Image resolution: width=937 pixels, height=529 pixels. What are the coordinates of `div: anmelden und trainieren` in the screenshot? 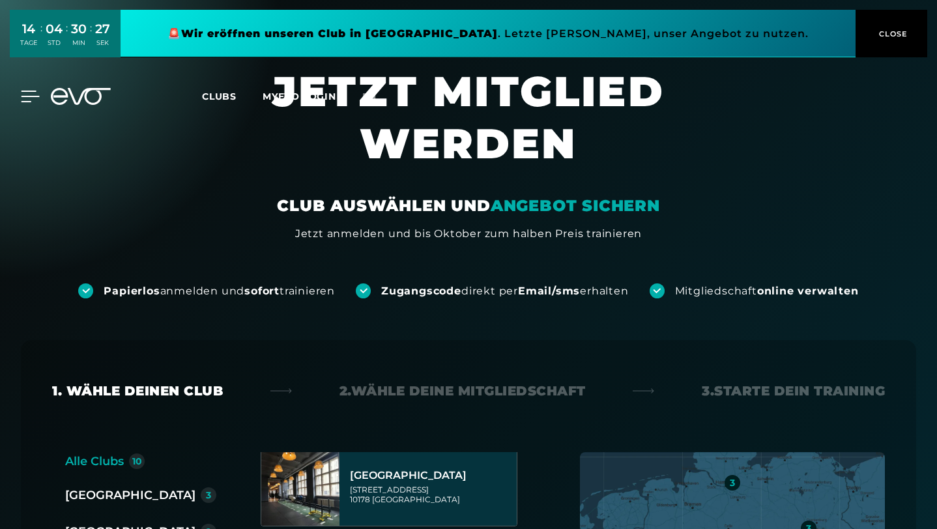 It's located at (219, 291).